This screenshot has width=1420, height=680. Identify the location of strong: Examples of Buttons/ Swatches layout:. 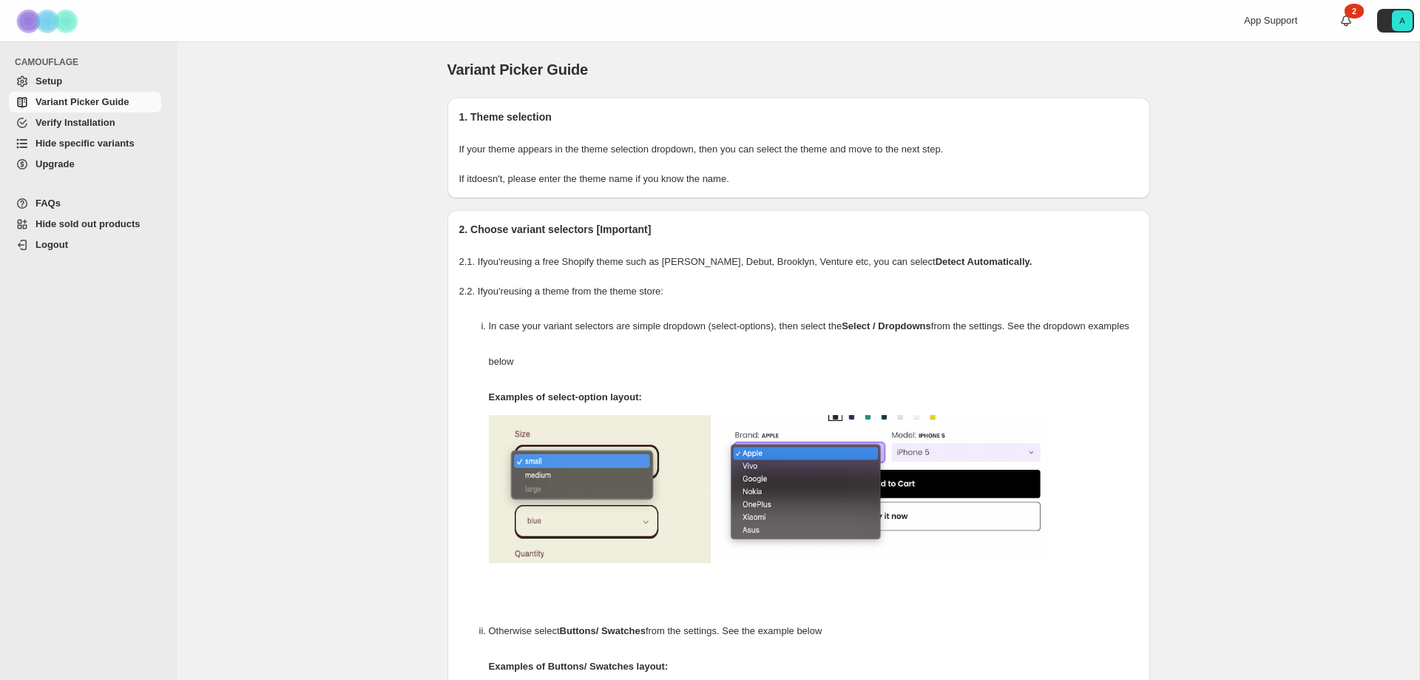
(578, 666).